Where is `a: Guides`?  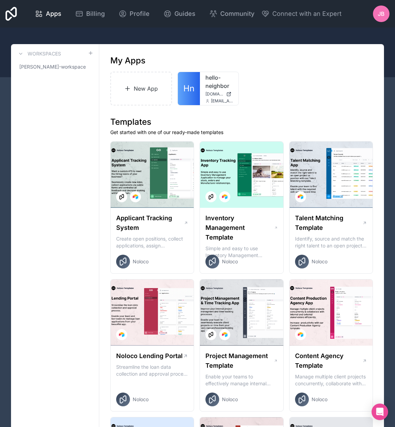 a: Guides is located at coordinates (179, 14).